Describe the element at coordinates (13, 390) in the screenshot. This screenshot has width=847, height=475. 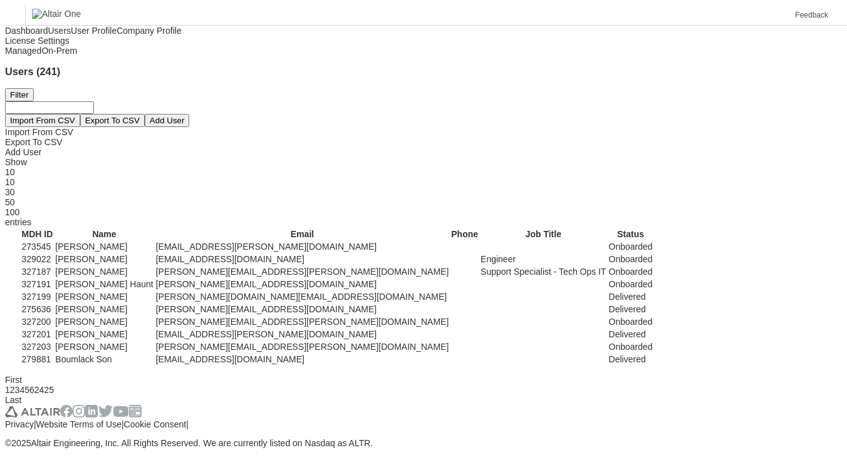
I see `a: 2` at that location.